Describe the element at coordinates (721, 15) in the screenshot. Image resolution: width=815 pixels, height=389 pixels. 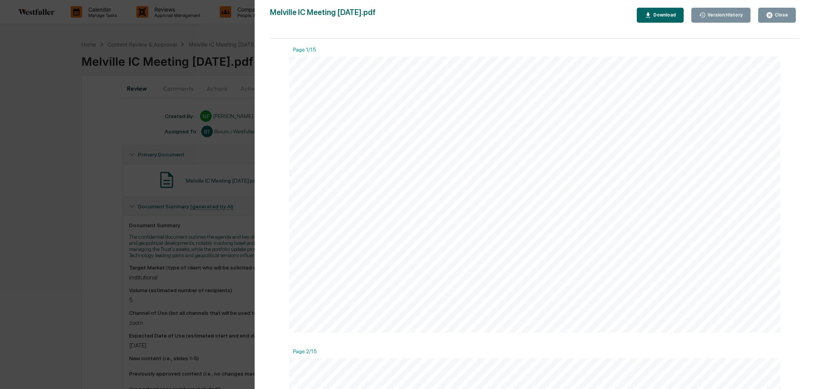
I see `button: Version History` at that location.